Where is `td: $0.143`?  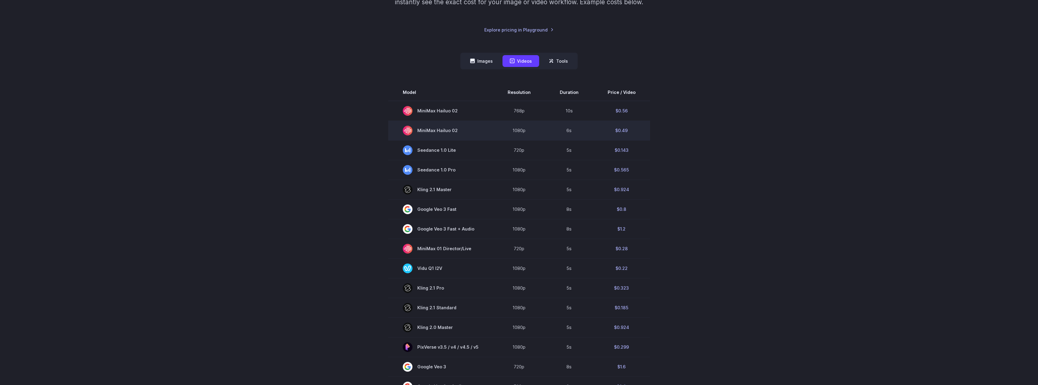
td: $0.143 is located at coordinates (621, 150).